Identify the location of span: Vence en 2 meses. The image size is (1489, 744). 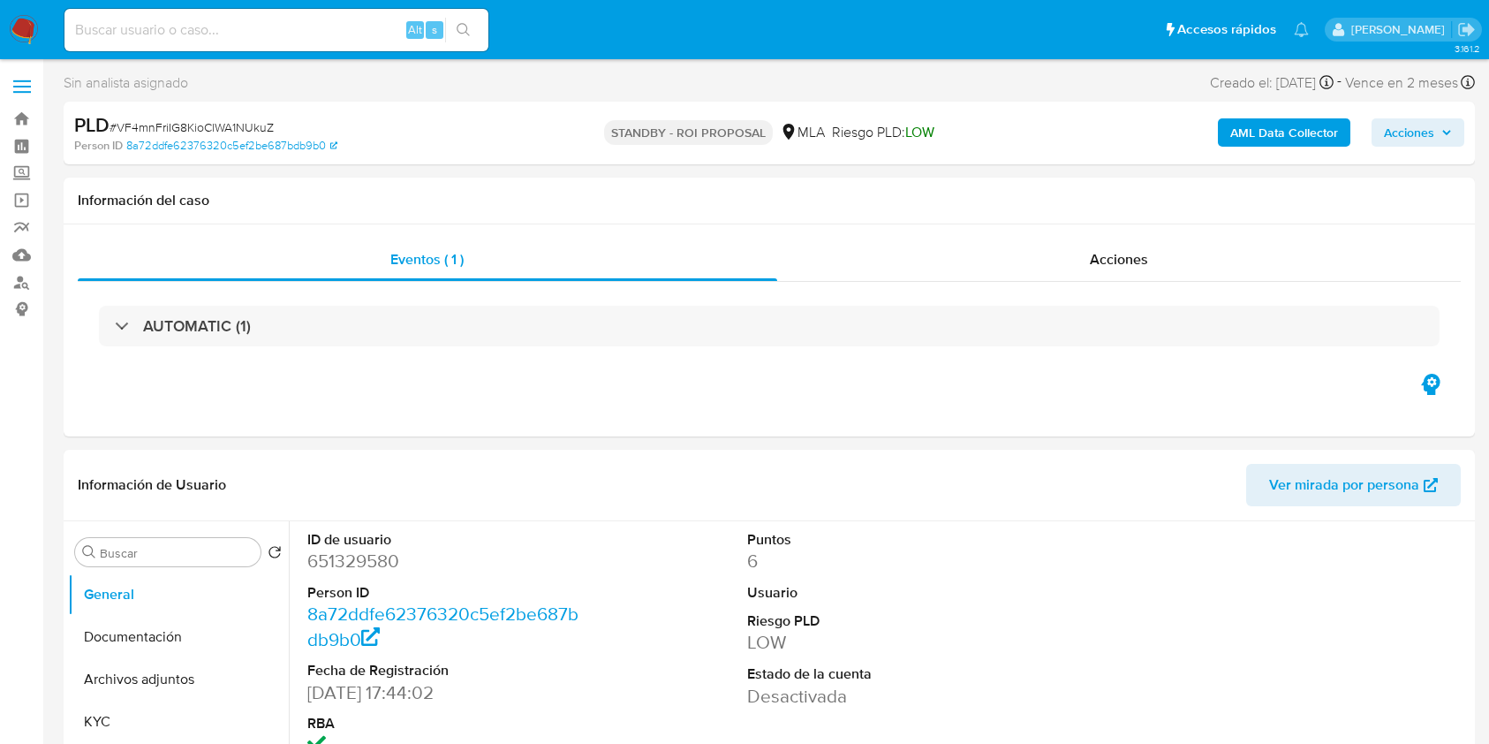
(1402, 83).